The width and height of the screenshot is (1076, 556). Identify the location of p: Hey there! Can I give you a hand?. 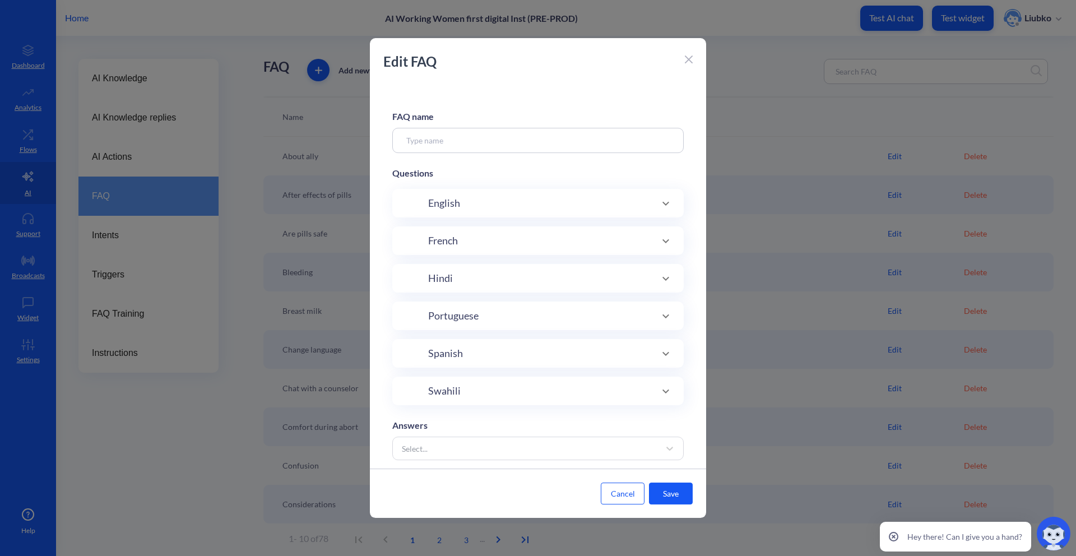
(964, 536).